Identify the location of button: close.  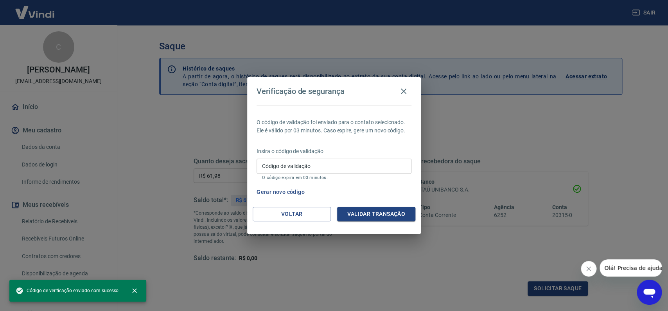
(135, 290).